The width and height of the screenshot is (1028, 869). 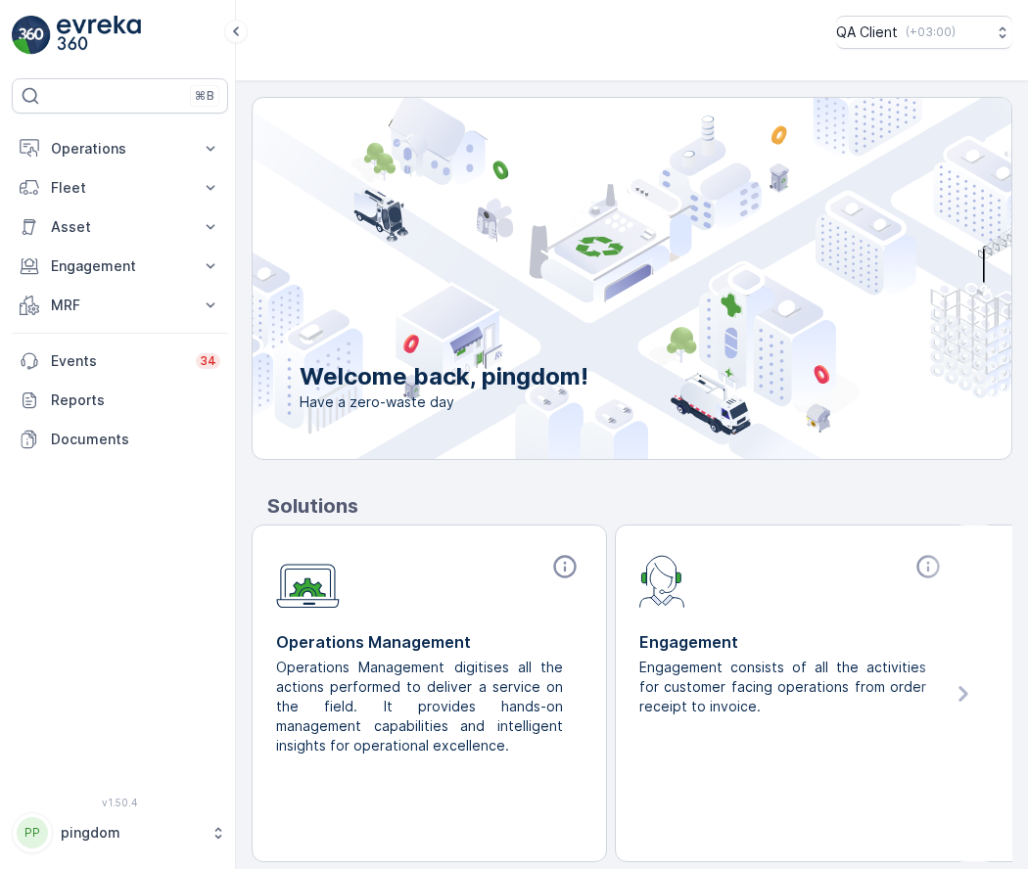 I want to click on p: Documents, so click(x=135, y=439).